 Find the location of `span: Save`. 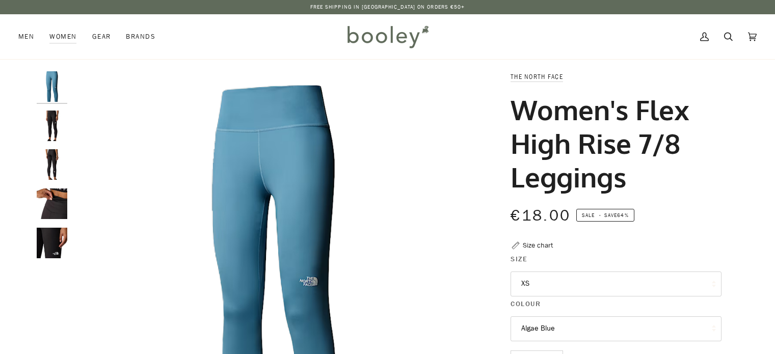

span: Save is located at coordinates (605, 215).